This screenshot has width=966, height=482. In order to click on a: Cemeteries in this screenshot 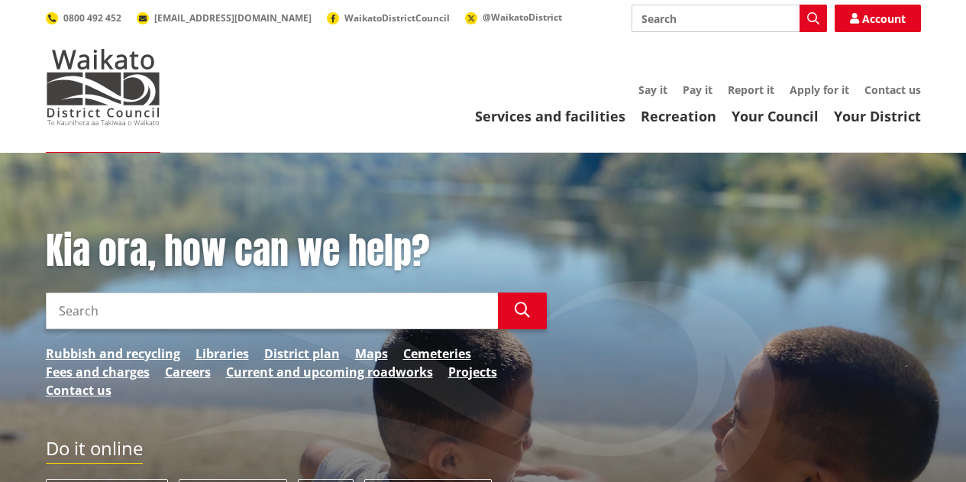, I will do `click(437, 354)`.